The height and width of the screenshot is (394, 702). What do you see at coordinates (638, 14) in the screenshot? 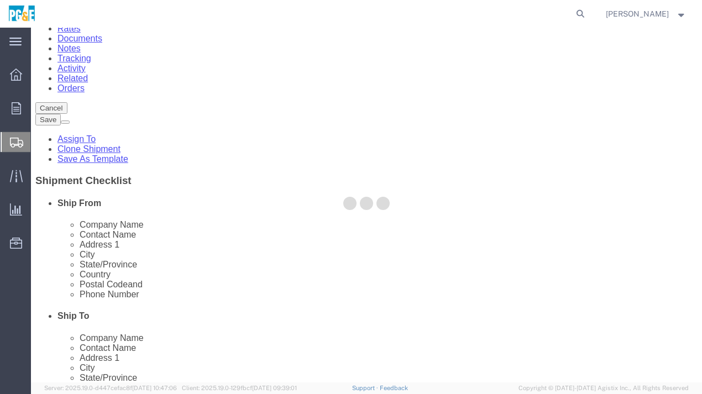
I see `span: Shmuel Bismuth` at bounding box center [638, 14].